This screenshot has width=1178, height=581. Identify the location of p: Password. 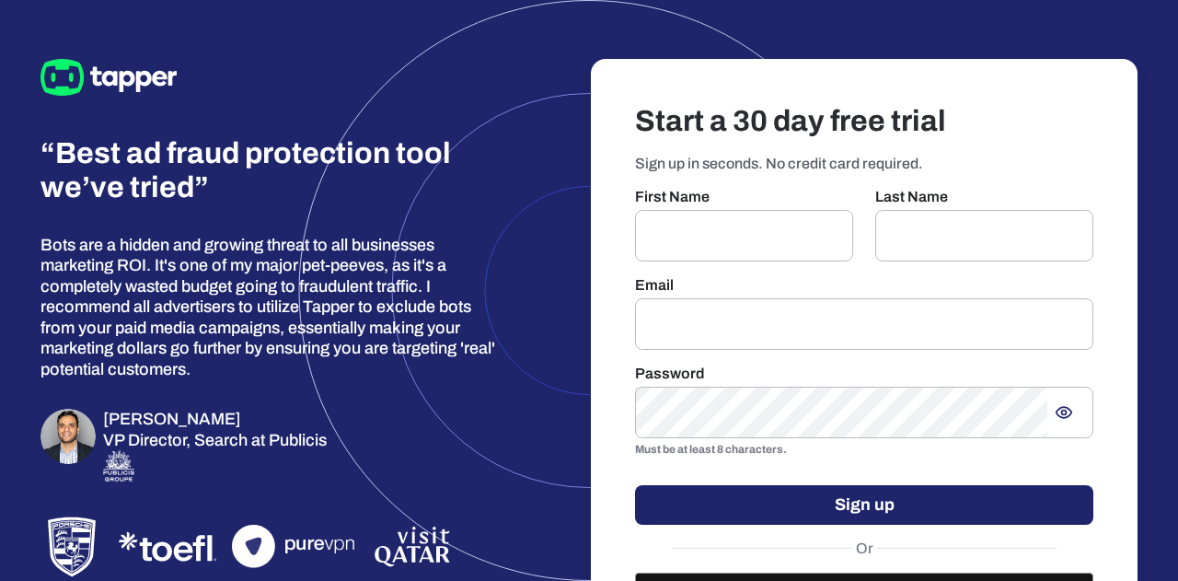
(864, 374).